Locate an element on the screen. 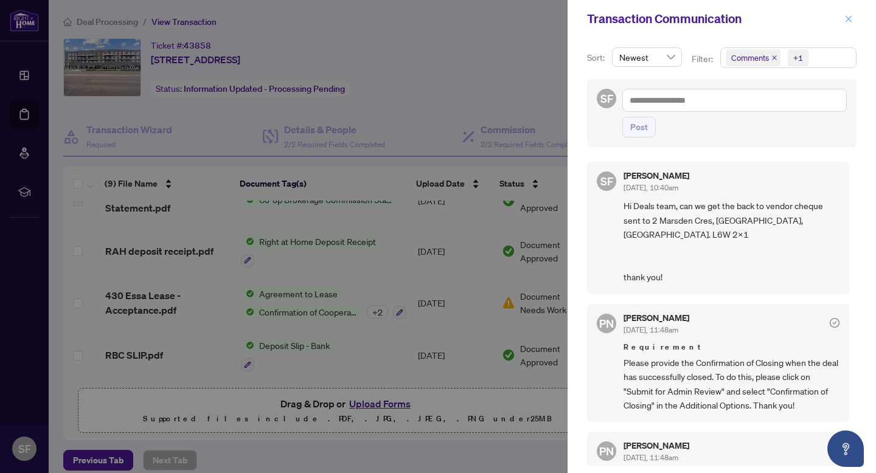  button: Open asap is located at coordinates (846, 449).